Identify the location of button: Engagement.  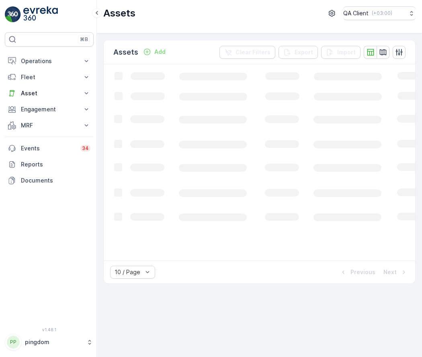
(49, 109).